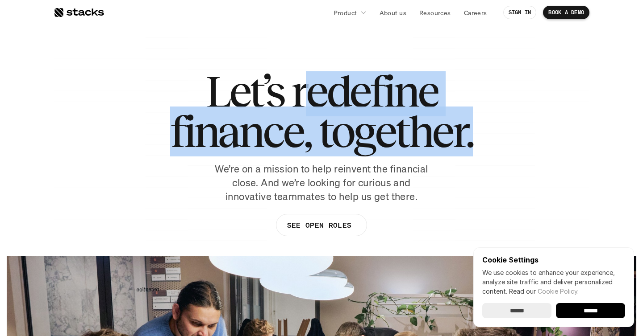 This screenshot has height=336, width=643. What do you see at coordinates (435, 12) in the screenshot?
I see `a: Resources` at bounding box center [435, 12].